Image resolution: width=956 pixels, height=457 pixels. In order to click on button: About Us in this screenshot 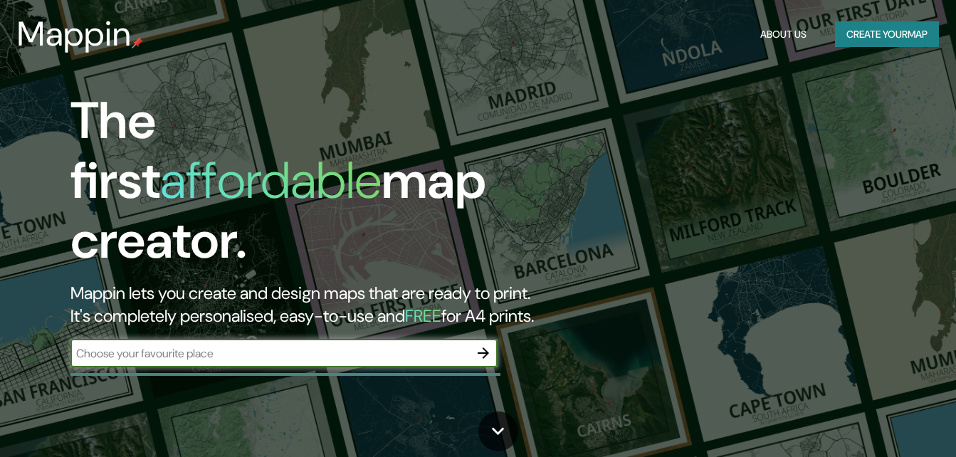, I will do `click(783, 34)`.